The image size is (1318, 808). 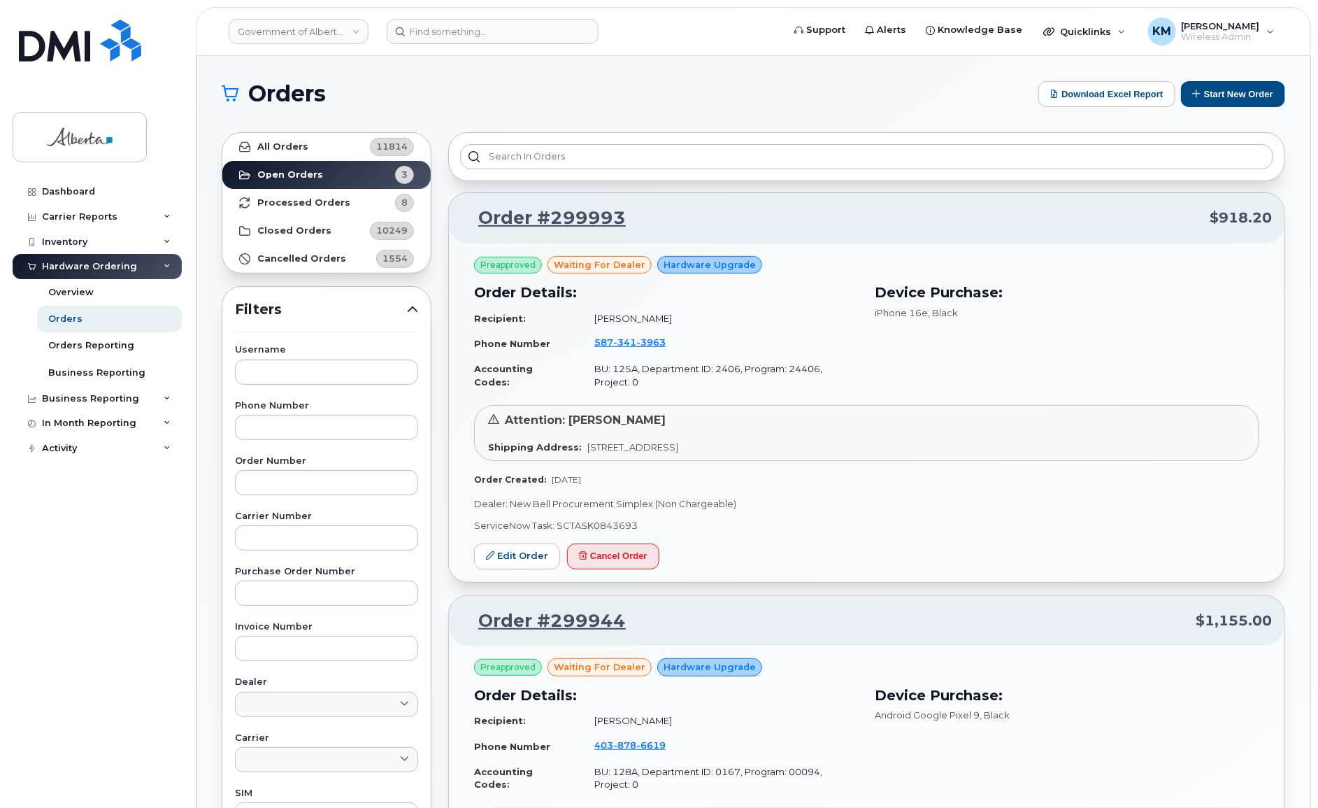 What do you see at coordinates (1233, 94) in the screenshot?
I see `button: Start New Order` at bounding box center [1233, 94].